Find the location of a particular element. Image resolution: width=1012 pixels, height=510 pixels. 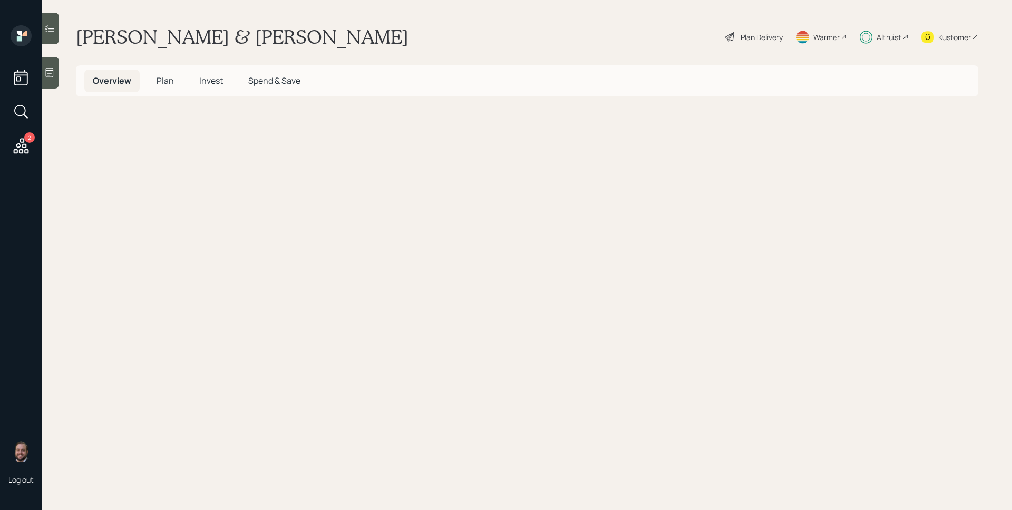

div: 2 is located at coordinates (30, 138).